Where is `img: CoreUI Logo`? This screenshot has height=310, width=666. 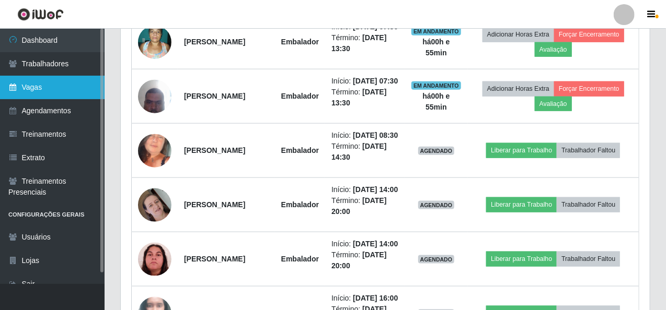 img: CoreUI Logo is located at coordinates (40, 14).